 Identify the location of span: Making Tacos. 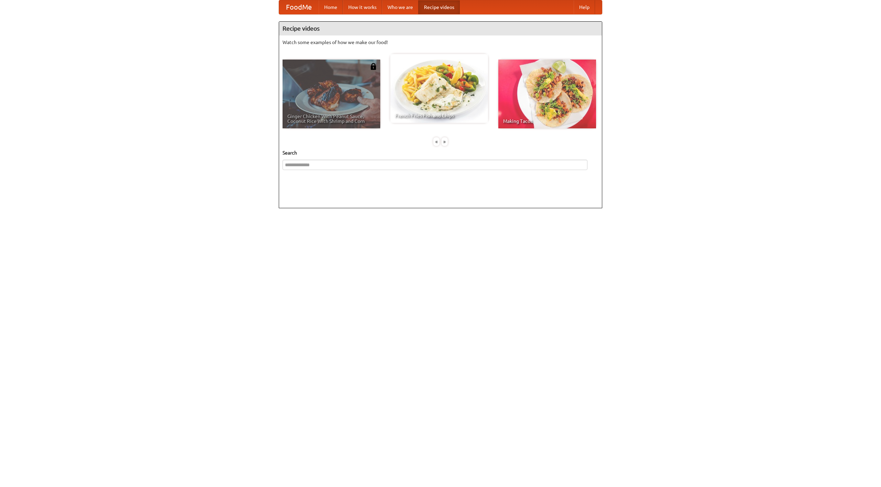
(547, 121).